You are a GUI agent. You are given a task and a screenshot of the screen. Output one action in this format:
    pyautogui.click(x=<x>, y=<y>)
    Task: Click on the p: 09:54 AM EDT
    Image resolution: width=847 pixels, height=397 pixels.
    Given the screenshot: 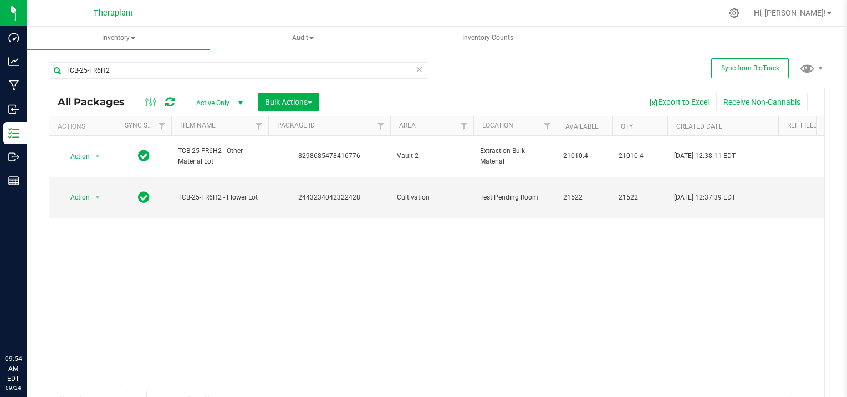 What is the action you would take?
    pyautogui.click(x=13, y=369)
    